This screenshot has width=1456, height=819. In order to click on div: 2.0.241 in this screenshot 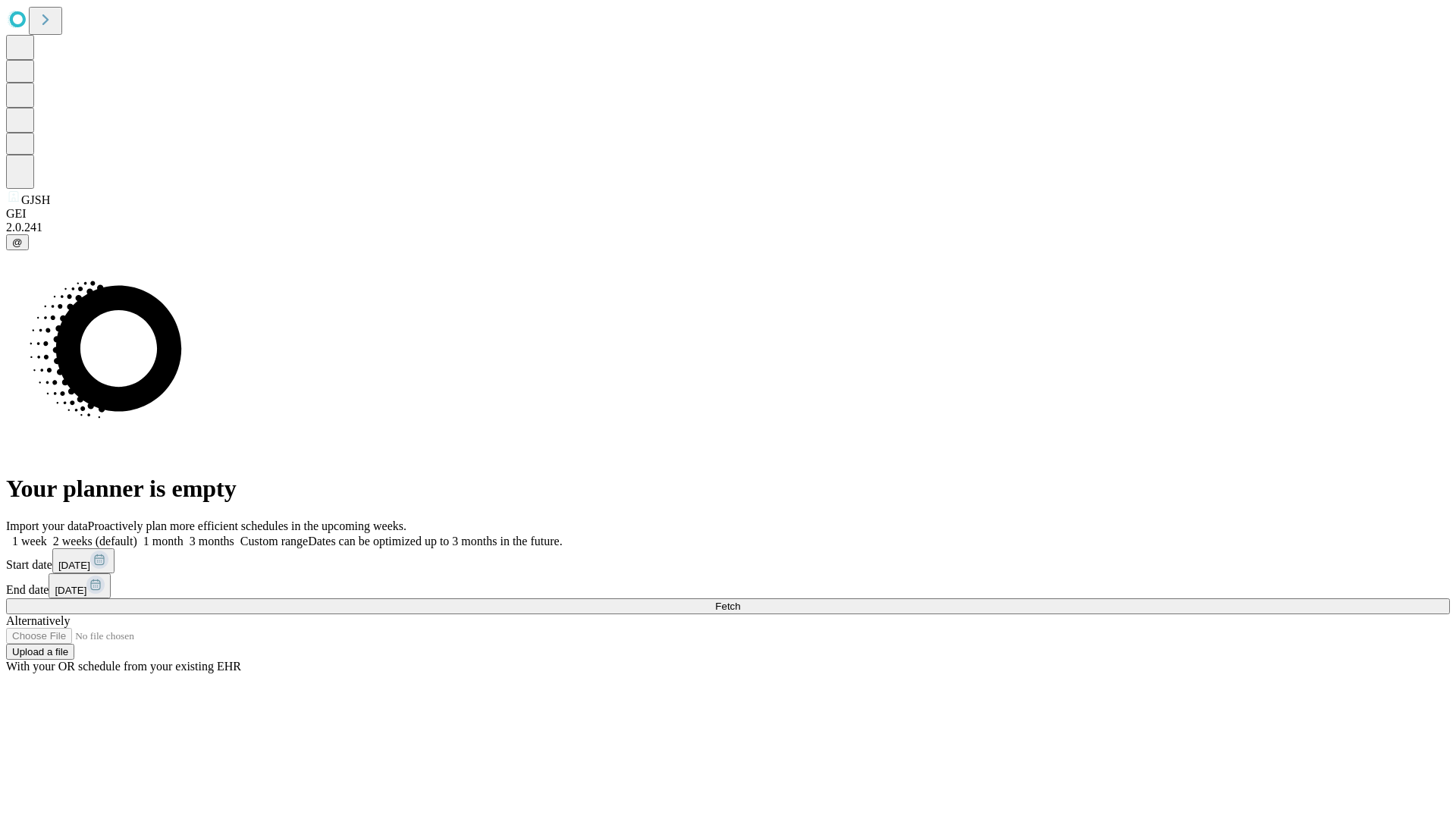, I will do `click(728, 228)`.